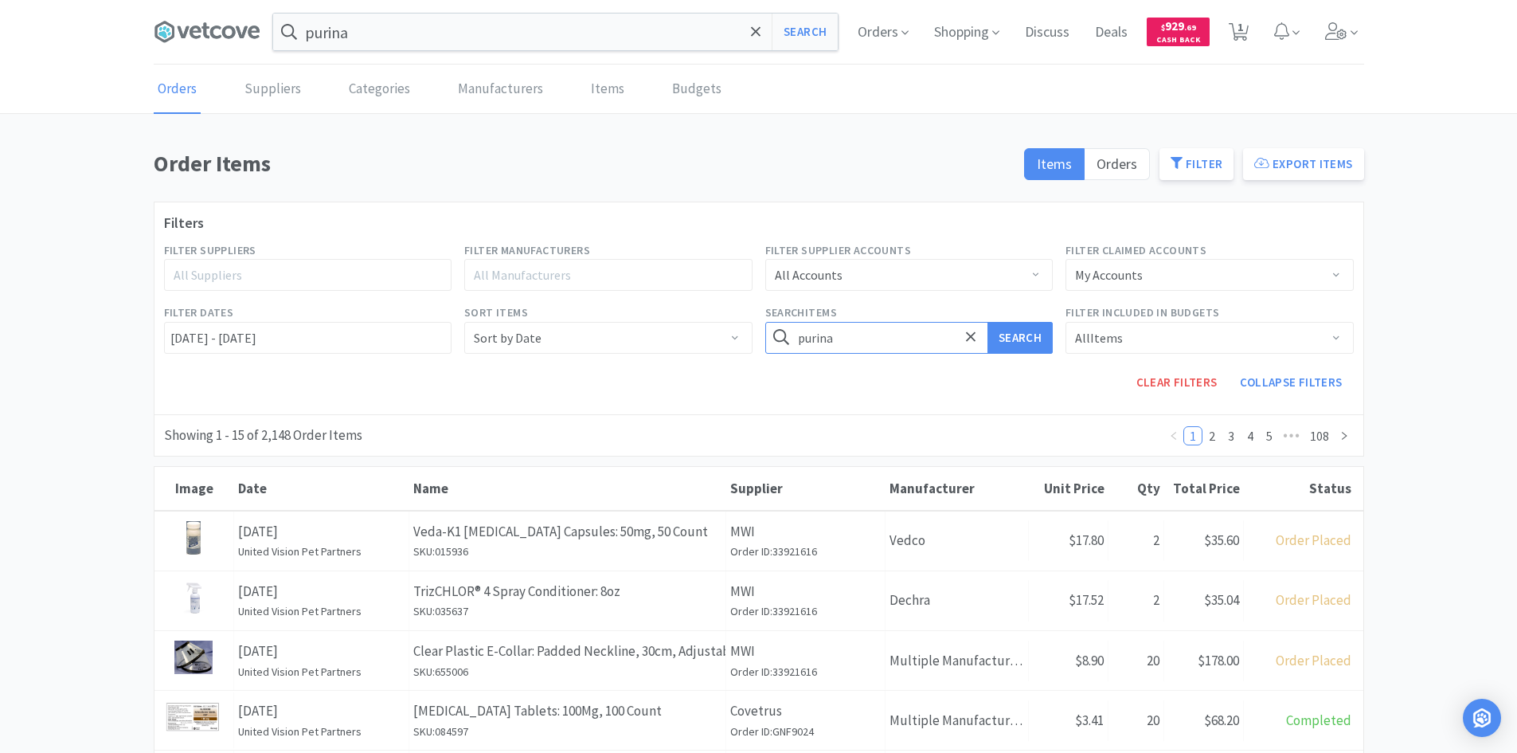 This screenshot has width=1517, height=753. I want to click on p: Clear Plastic E-Collar: Padded Neckline, 30cm, Adjustable Snap Closure, 1 each, so click(567, 651).